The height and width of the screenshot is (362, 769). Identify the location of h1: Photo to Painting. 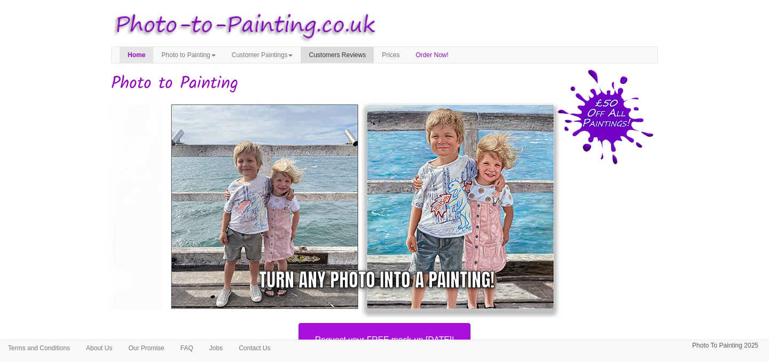
(385, 83).